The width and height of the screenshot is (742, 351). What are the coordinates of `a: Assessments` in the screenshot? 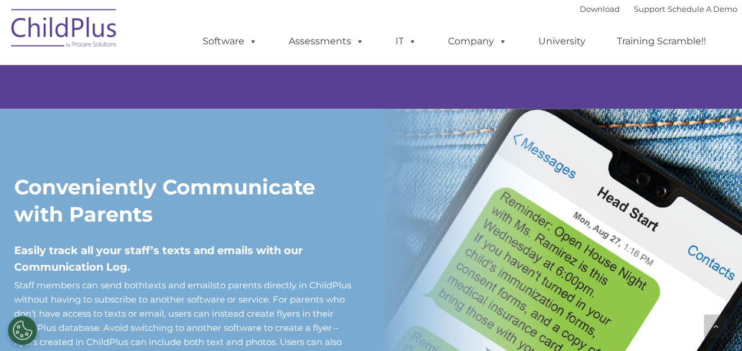 It's located at (327, 41).